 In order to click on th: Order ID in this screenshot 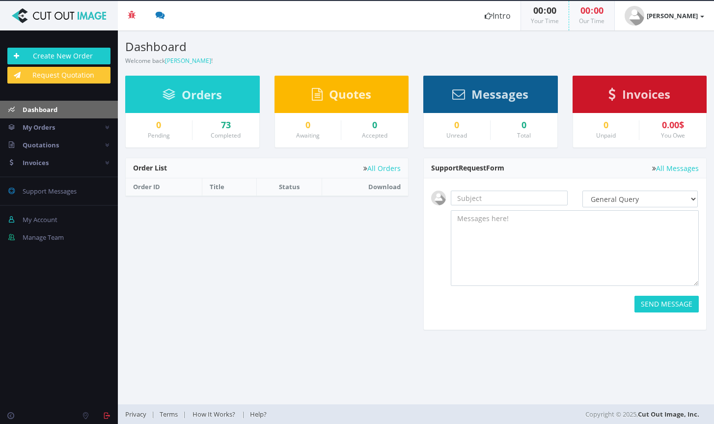, I will do `click(164, 187)`.